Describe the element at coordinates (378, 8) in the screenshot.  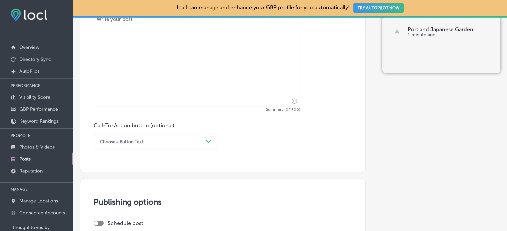
I see `button: TRY AUTOPILOT NOW` at that location.